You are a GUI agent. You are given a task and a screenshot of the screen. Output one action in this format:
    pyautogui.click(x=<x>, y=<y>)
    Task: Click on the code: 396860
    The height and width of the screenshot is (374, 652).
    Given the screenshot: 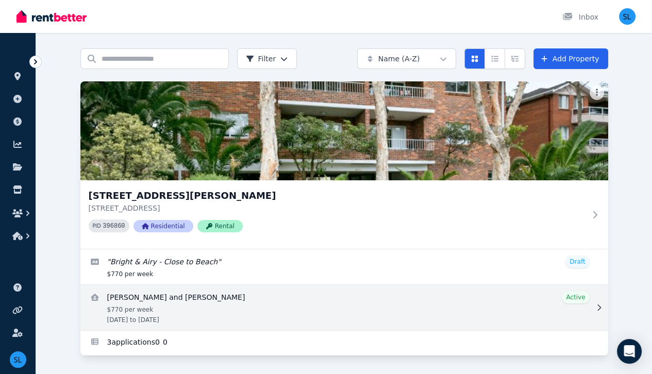 What is the action you would take?
    pyautogui.click(x=113, y=226)
    